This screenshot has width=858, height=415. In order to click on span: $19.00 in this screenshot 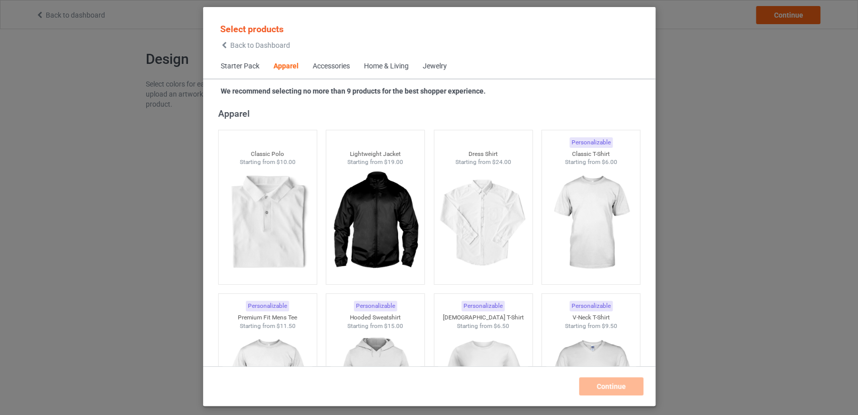, I will do `click(393, 162)`.